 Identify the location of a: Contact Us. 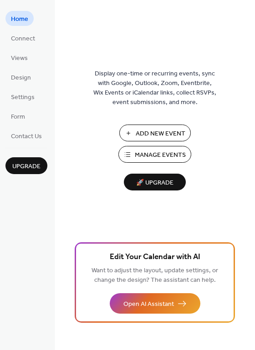
(26, 136).